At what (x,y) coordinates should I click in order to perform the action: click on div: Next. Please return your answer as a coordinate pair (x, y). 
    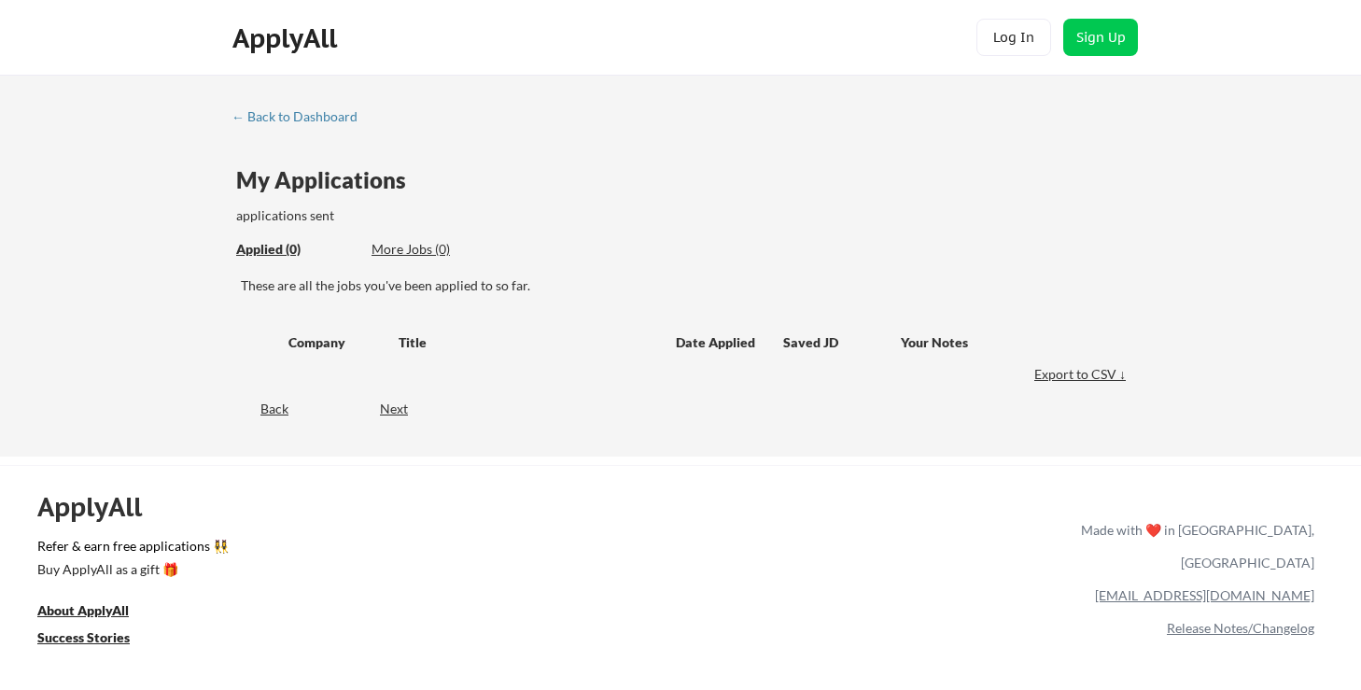
    Looking at the image, I should click on (404, 409).